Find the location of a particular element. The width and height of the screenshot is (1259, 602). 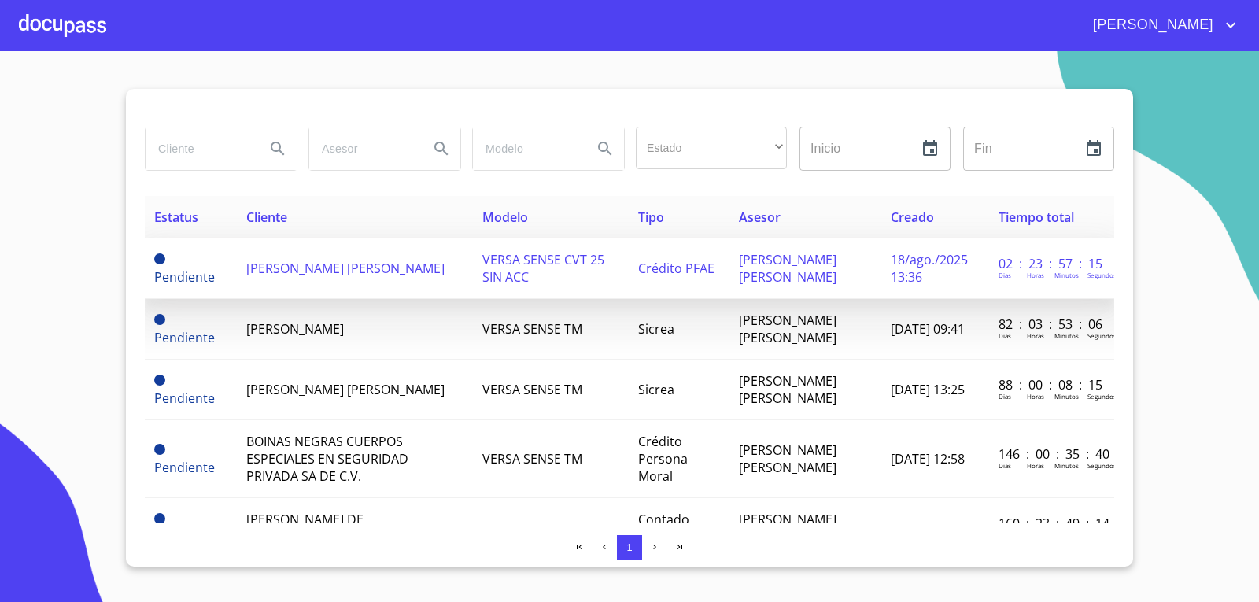

span: Estatus is located at coordinates (176, 217).